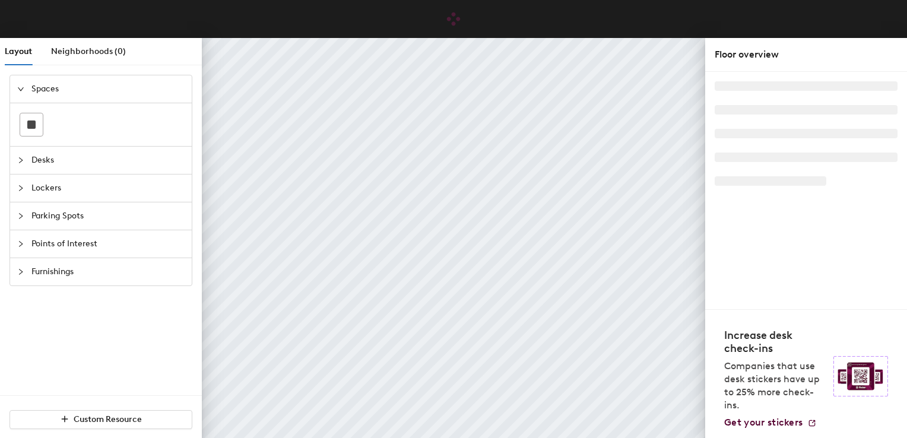 The width and height of the screenshot is (907, 438). What do you see at coordinates (101, 420) in the screenshot?
I see `button: Custom Resource` at bounding box center [101, 420].